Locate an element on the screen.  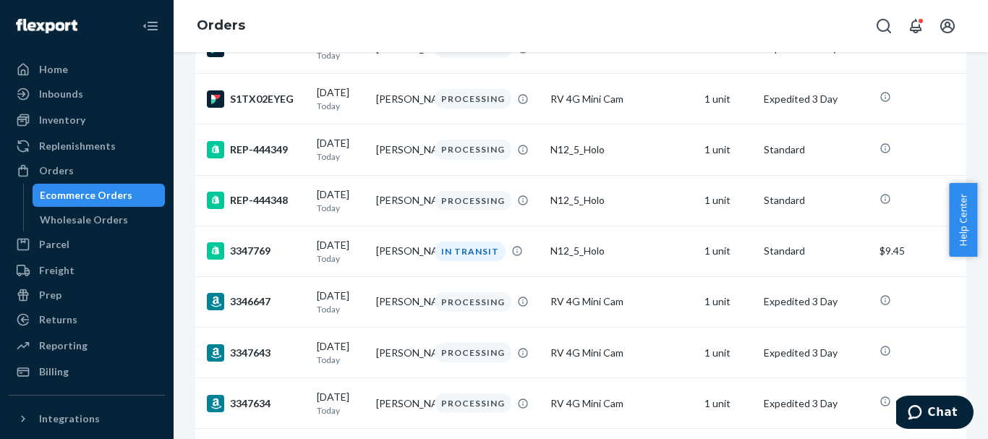
div: Ecommerce Orders is located at coordinates (86, 195).